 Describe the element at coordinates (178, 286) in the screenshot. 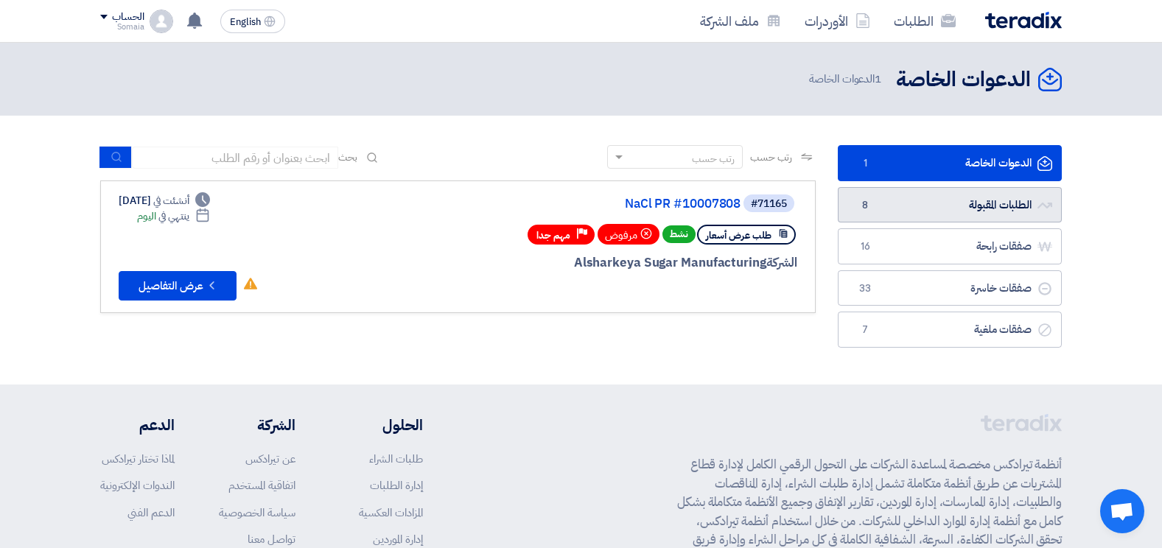

I see `button: عرض التفاصيل` at that location.